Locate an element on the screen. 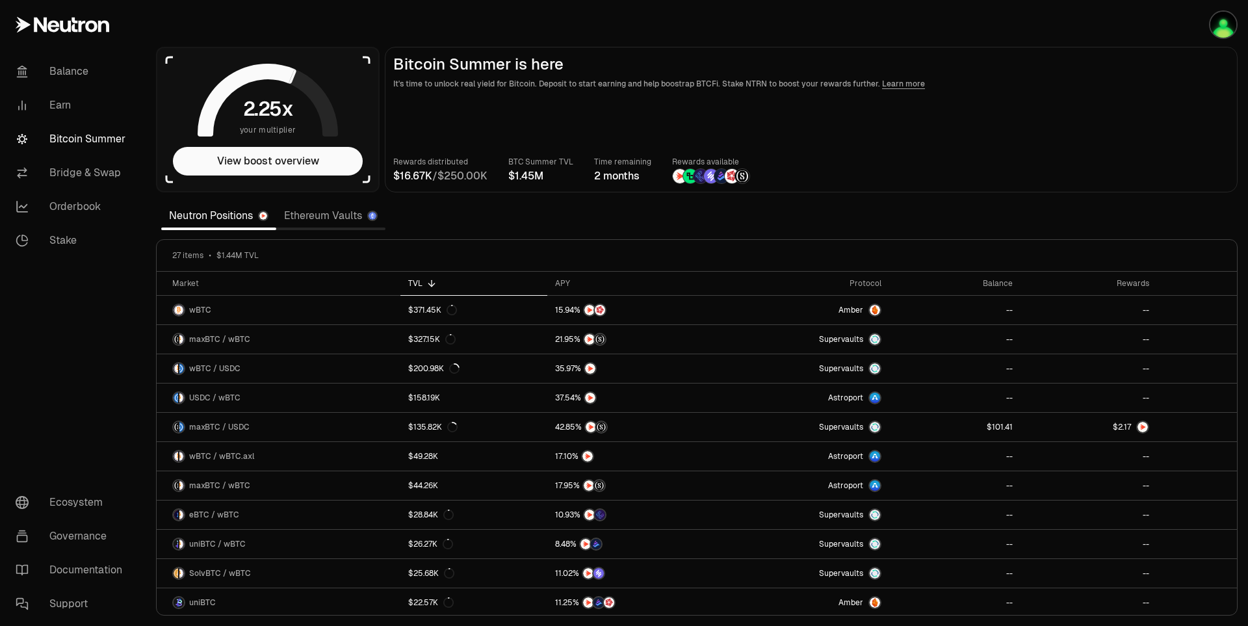  a: Orderbook is located at coordinates (73, 207).